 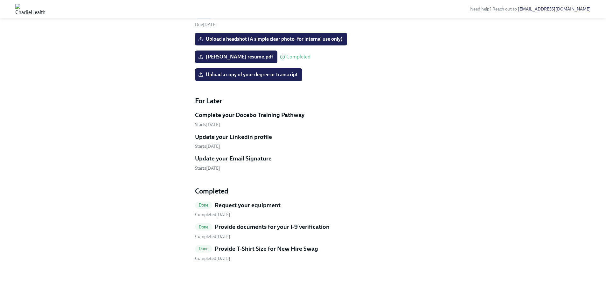 I want to click on h5: Update your Linkedin profile, so click(x=233, y=137).